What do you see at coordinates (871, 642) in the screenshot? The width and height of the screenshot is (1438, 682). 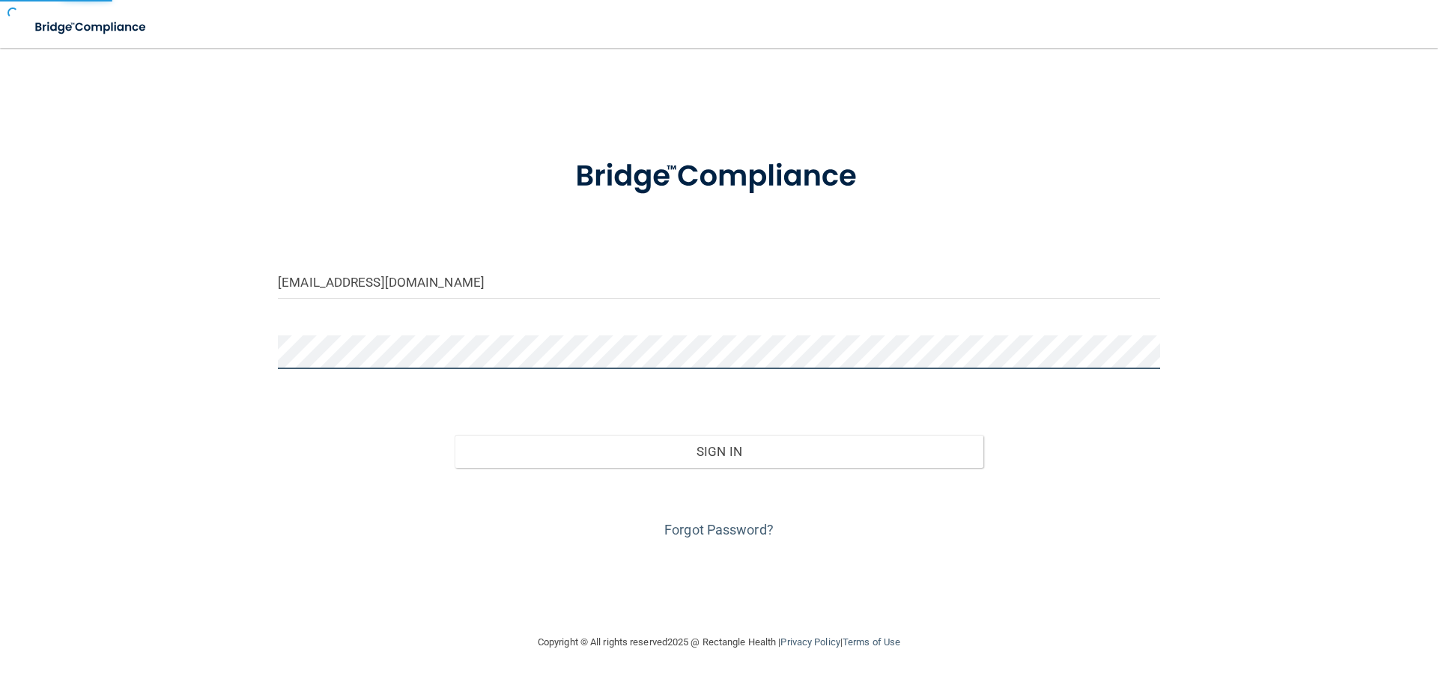 I see `a: Terms of Use` at bounding box center [871, 642].